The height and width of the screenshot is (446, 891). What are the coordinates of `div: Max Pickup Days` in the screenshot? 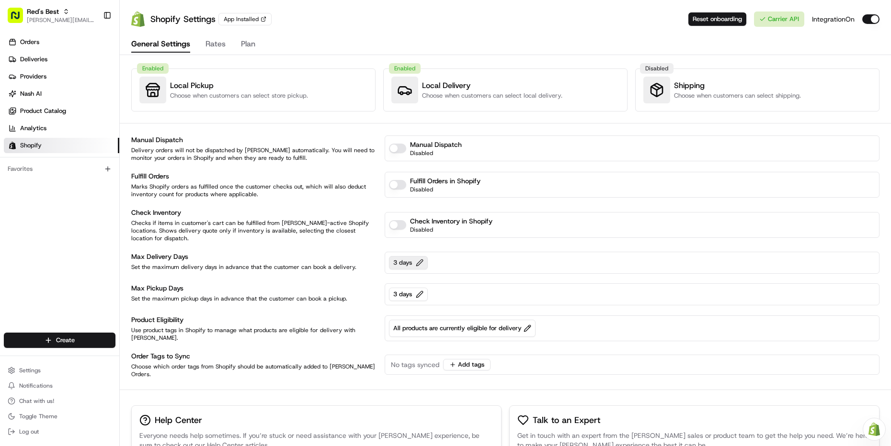 It's located at (255, 288).